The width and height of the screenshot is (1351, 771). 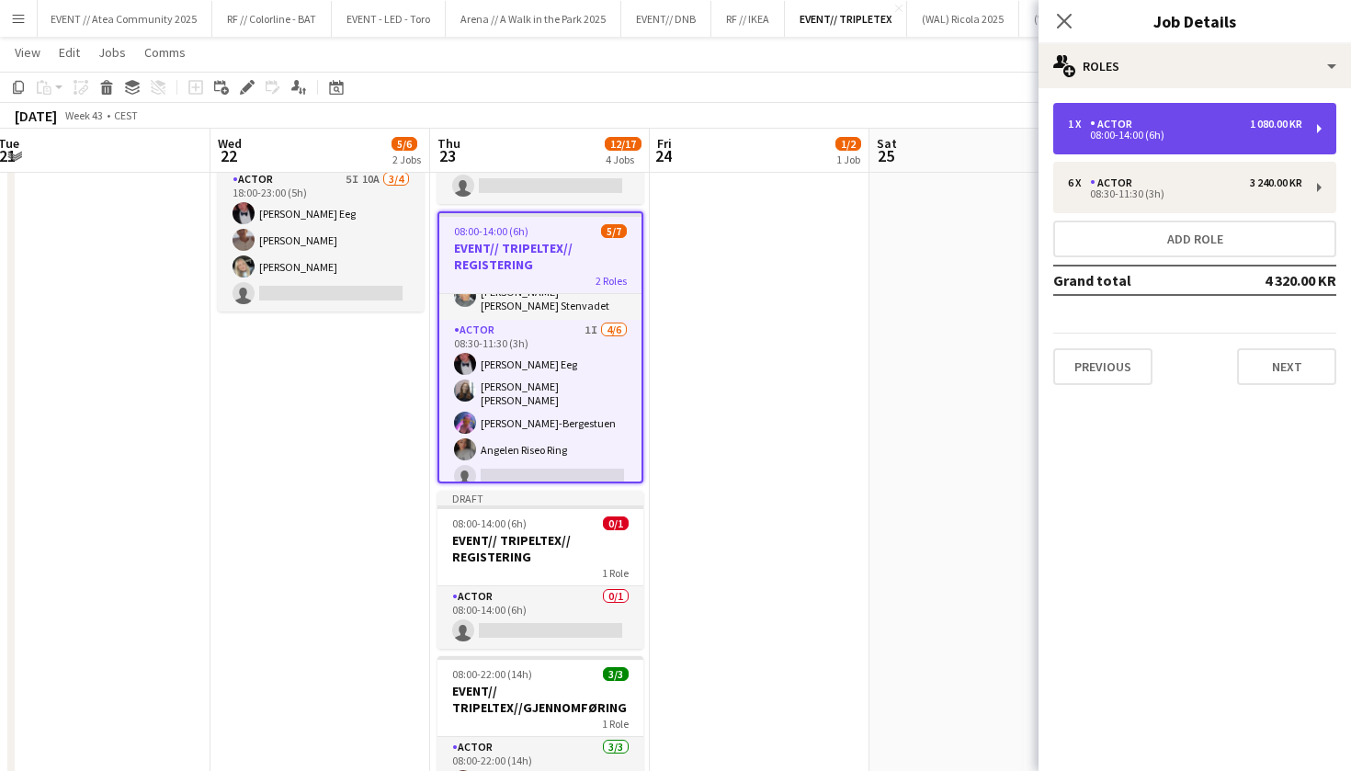 I want to click on span: 23, so click(x=448, y=155).